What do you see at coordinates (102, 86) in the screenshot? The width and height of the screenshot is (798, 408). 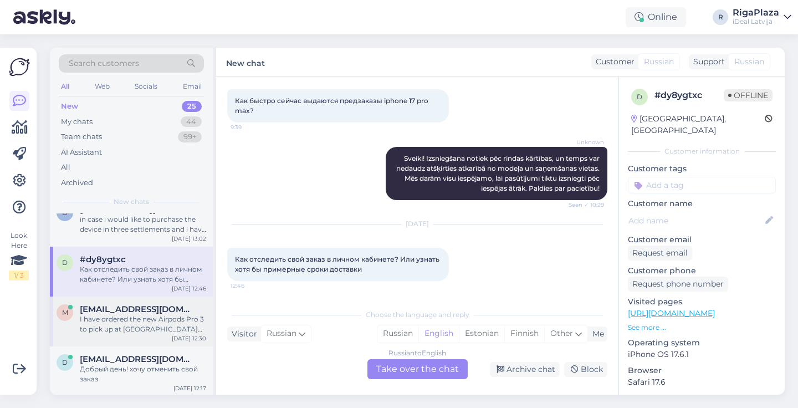 I see `div: Web` at bounding box center [102, 86].